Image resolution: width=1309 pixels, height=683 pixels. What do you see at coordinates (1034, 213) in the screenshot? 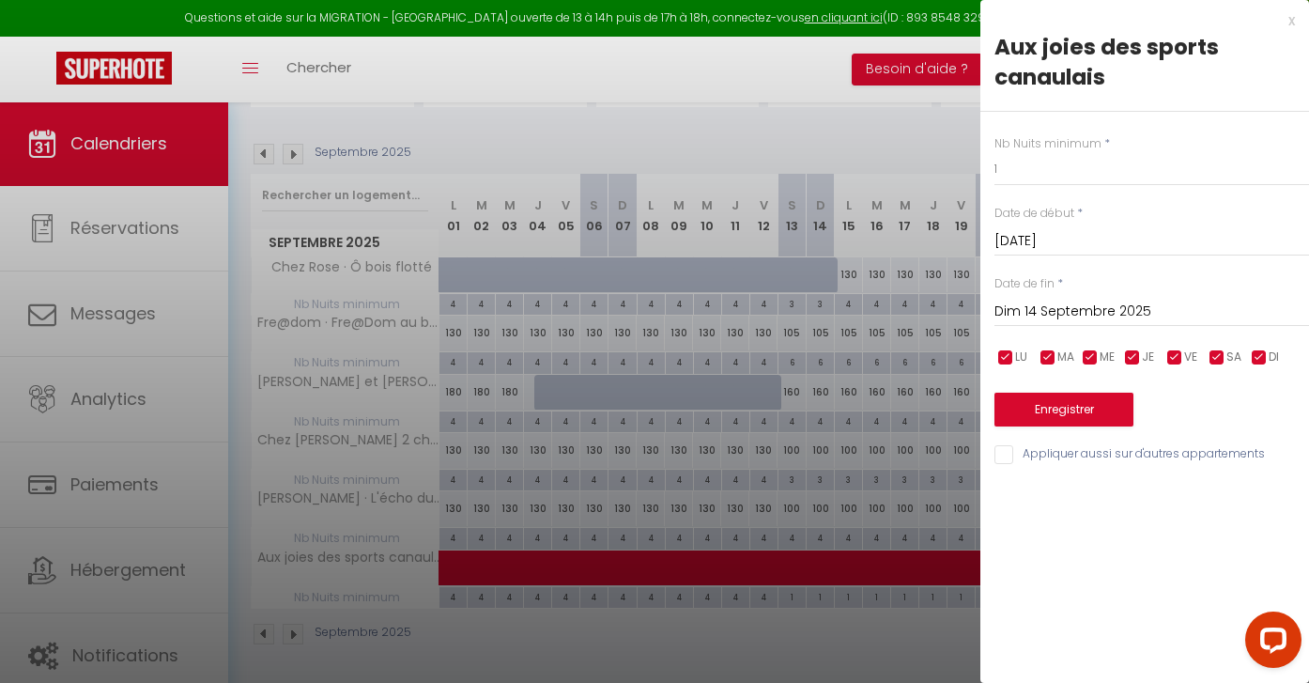
I see `label: Date de début` at bounding box center [1034, 213].